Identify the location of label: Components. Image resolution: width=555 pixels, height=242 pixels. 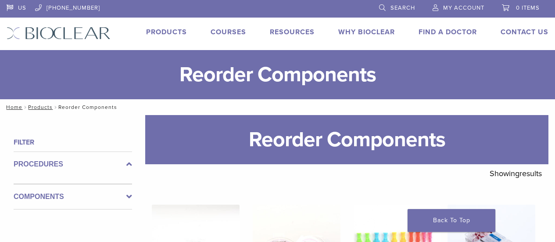
(73, 197).